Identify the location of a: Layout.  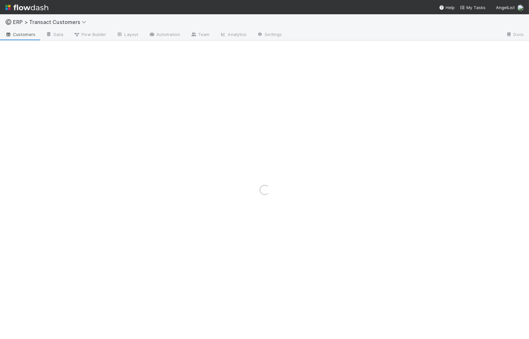
(127, 35).